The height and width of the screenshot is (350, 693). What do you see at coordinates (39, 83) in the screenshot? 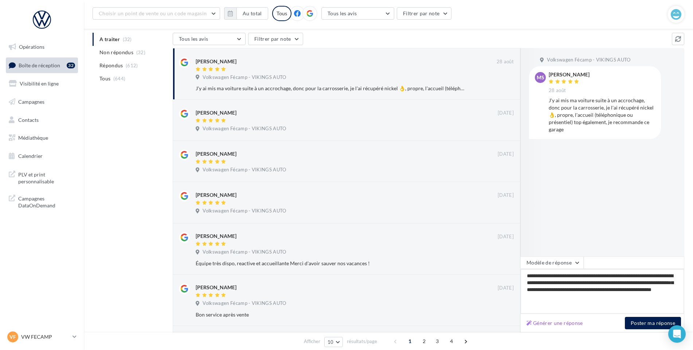
I see `span: Visibilité en ligne` at bounding box center [39, 83].